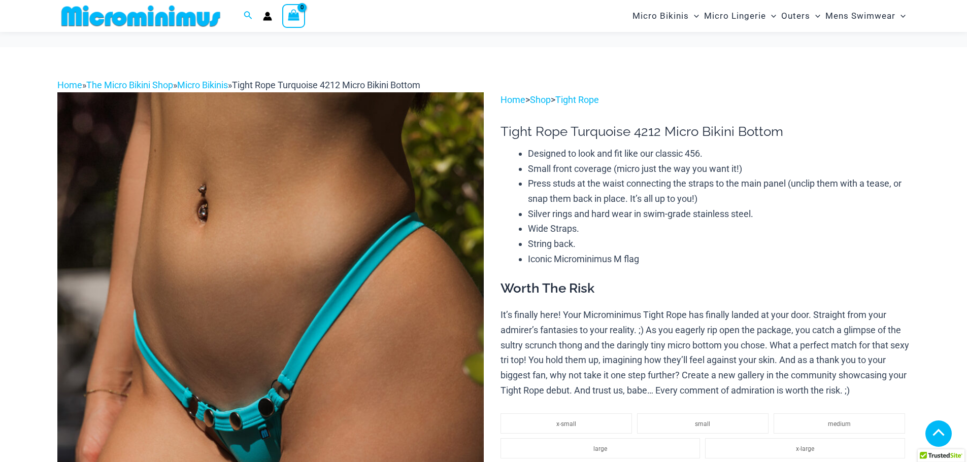  What do you see at coordinates (718, 154) in the screenshot?
I see `li: Designed to look and fit like our classic 456.` at bounding box center [718, 154].